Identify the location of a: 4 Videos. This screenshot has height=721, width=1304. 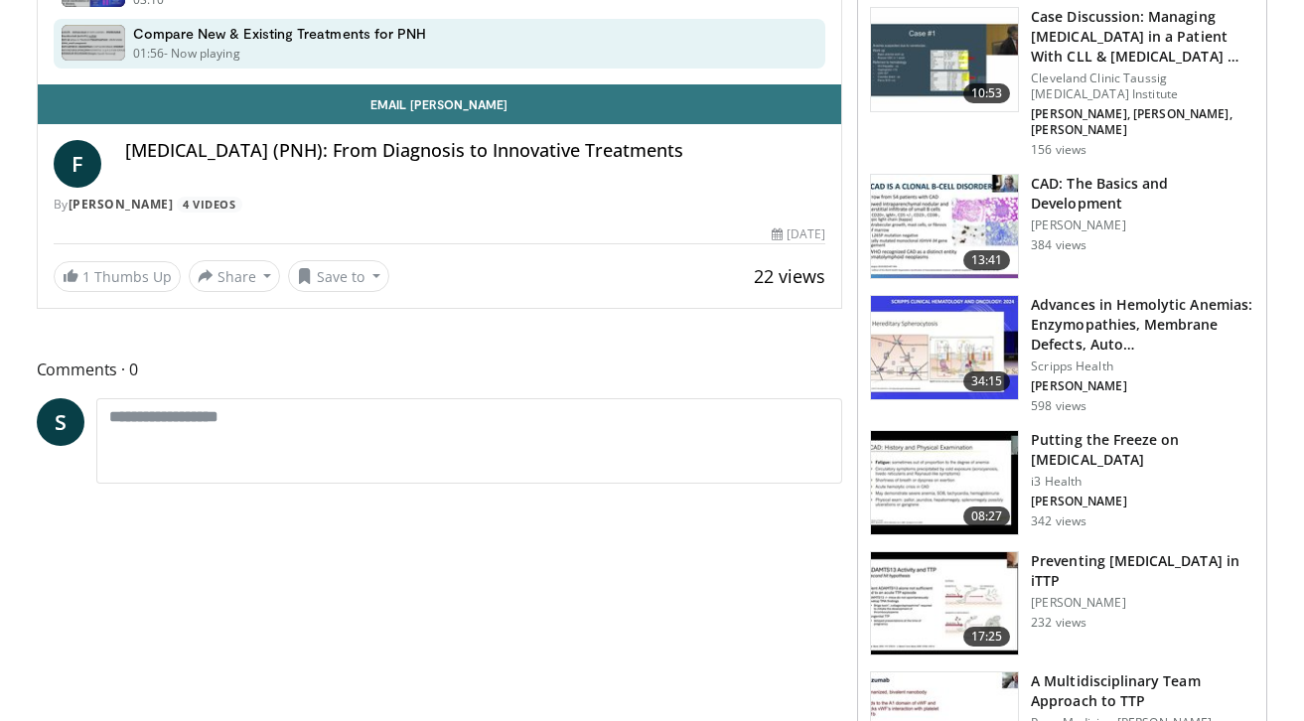
(210, 205).